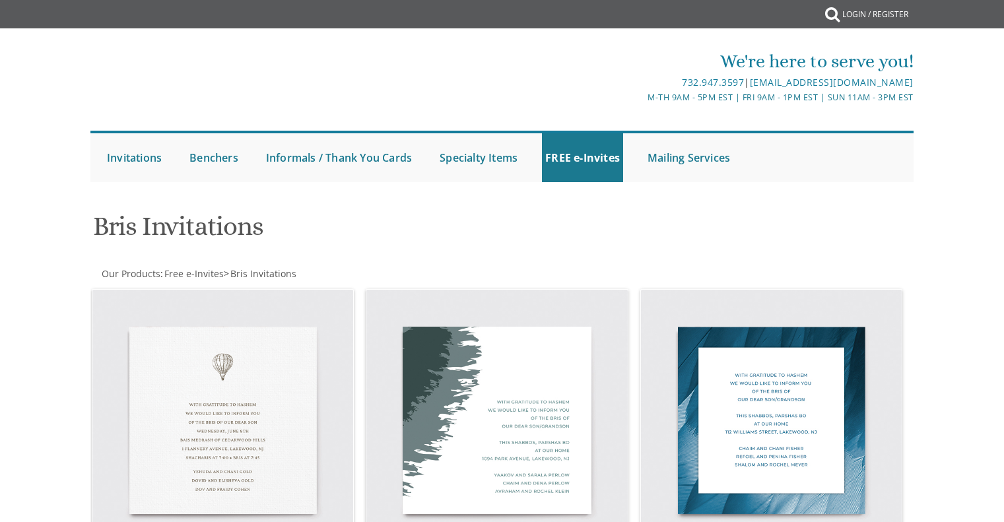 Image resolution: width=1004 pixels, height=522 pixels. Describe the element at coordinates (479, 158) in the screenshot. I see `a: Specialty Items` at that location.